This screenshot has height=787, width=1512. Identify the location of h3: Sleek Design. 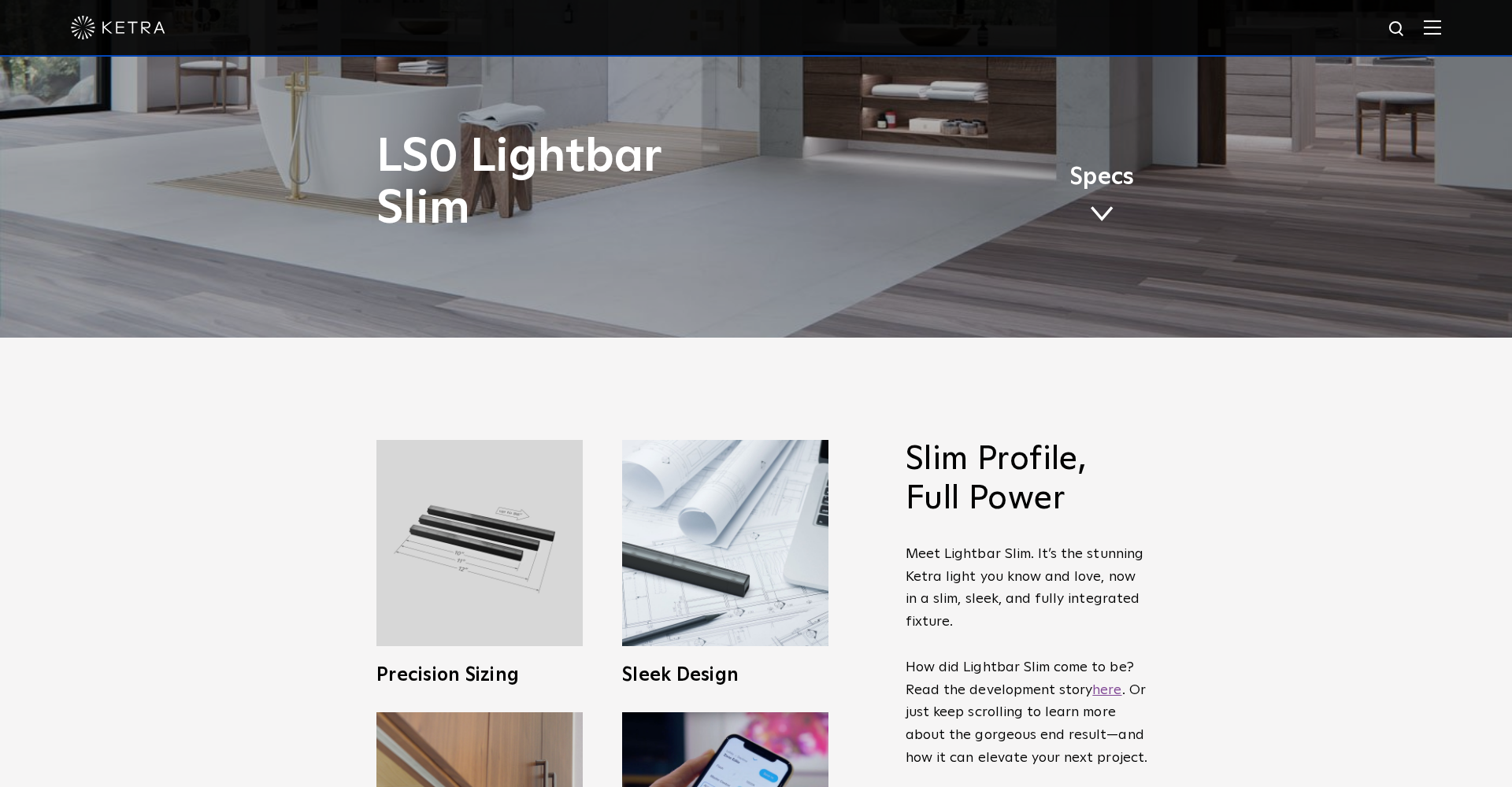
(725, 675).